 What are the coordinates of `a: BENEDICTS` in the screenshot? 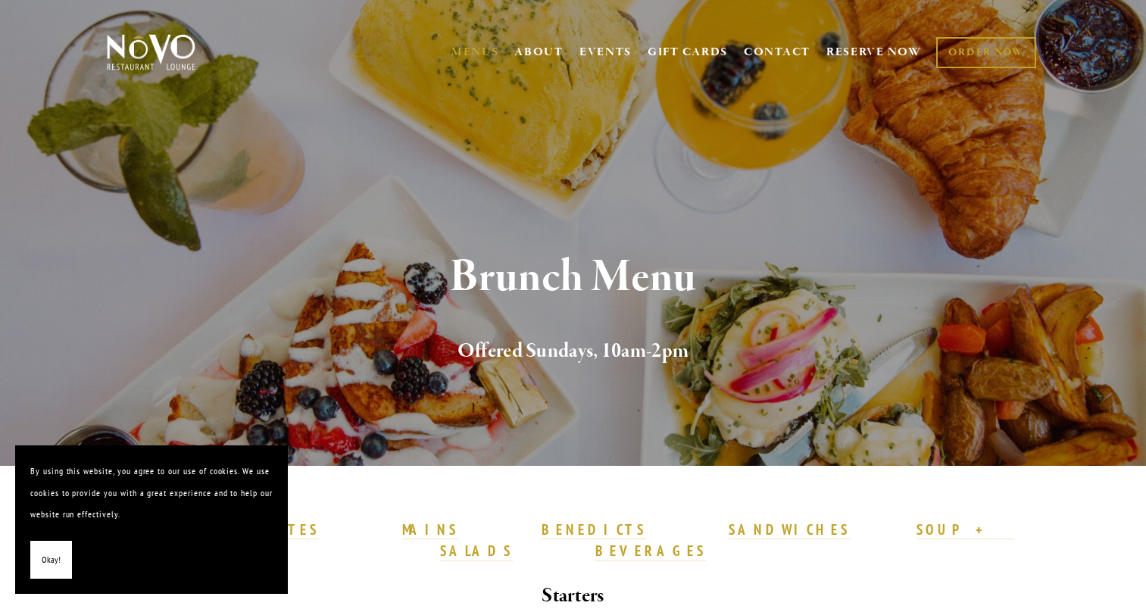 It's located at (594, 530).